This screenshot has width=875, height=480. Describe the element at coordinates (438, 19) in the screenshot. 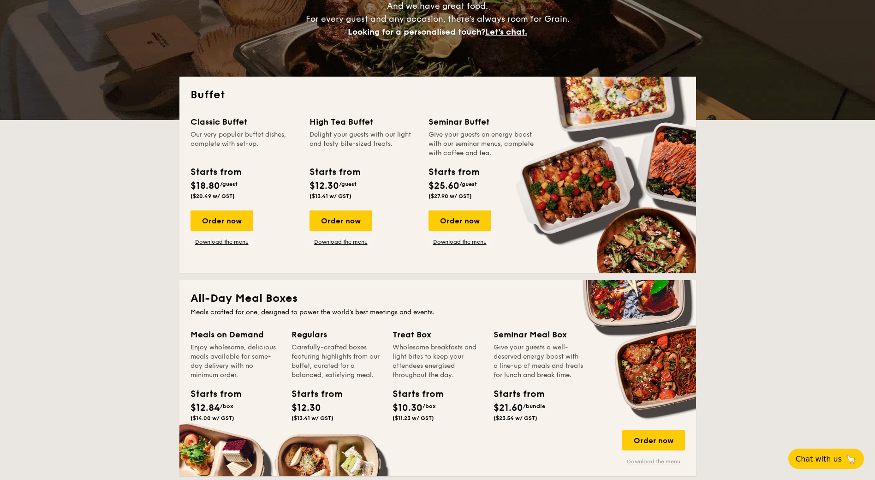

I see `span: And we have great food. For every guest and any occasion, there’s always room for Grain.` at that location.